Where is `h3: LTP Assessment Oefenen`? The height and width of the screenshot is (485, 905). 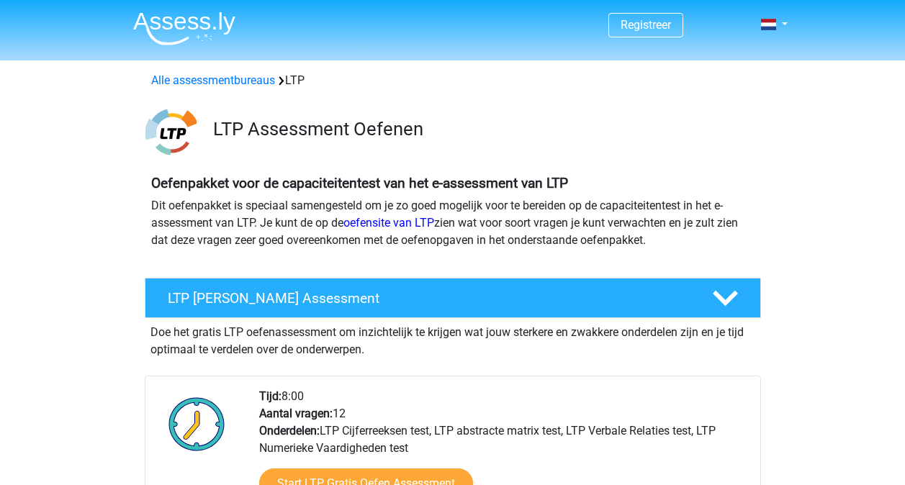
h3: LTP Assessment Oefenen is located at coordinates (481, 129).